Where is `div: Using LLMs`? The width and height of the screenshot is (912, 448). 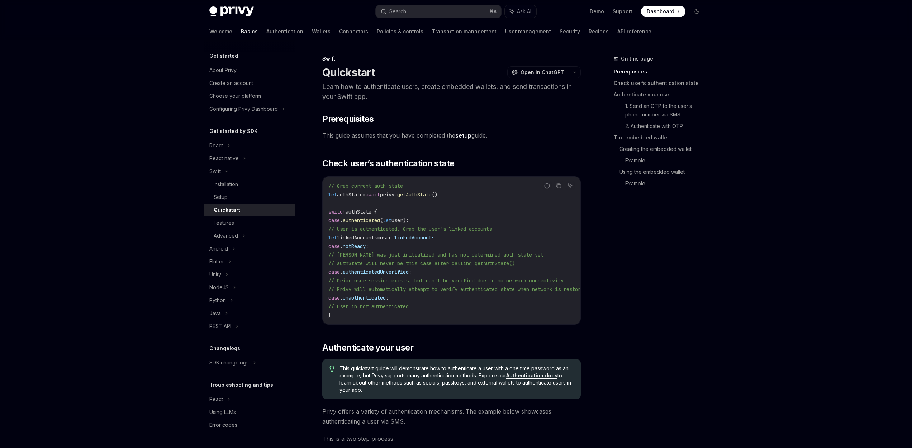 div: Using LLMs is located at coordinates (223, 412).